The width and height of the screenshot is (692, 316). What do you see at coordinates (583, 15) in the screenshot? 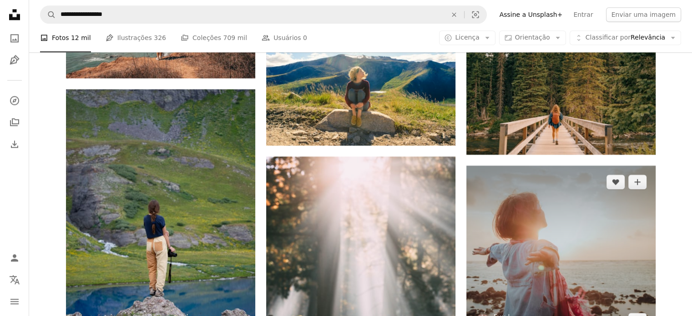
I see `a: Entrar` at bounding box center [583, 15].